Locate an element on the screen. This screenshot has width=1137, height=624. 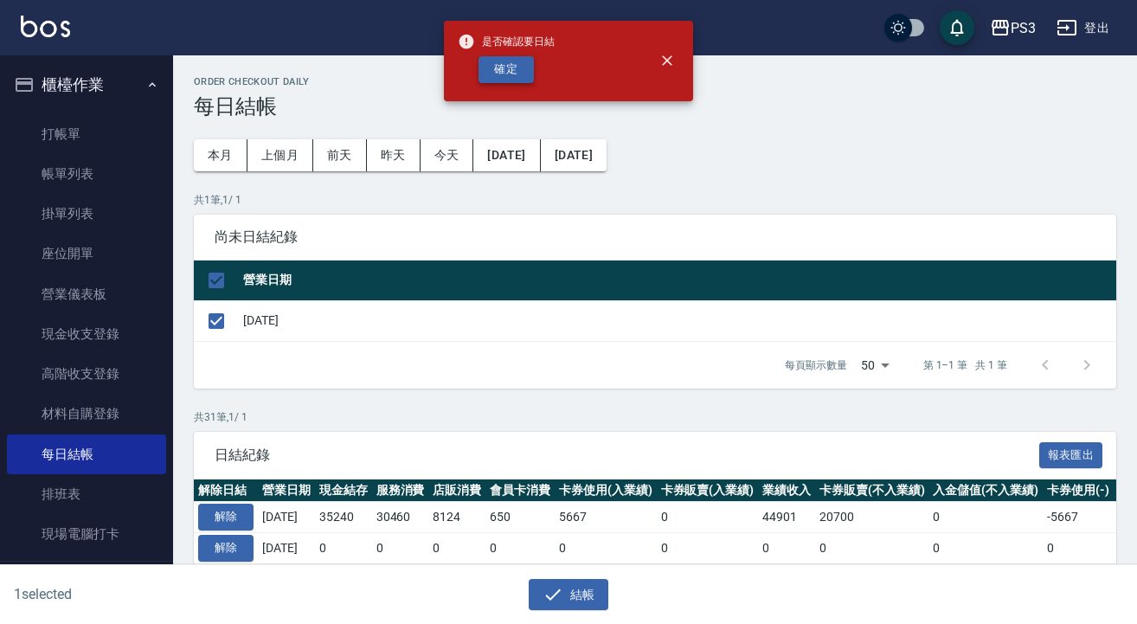
button: PS3 is located at coordinates (1012, 28).